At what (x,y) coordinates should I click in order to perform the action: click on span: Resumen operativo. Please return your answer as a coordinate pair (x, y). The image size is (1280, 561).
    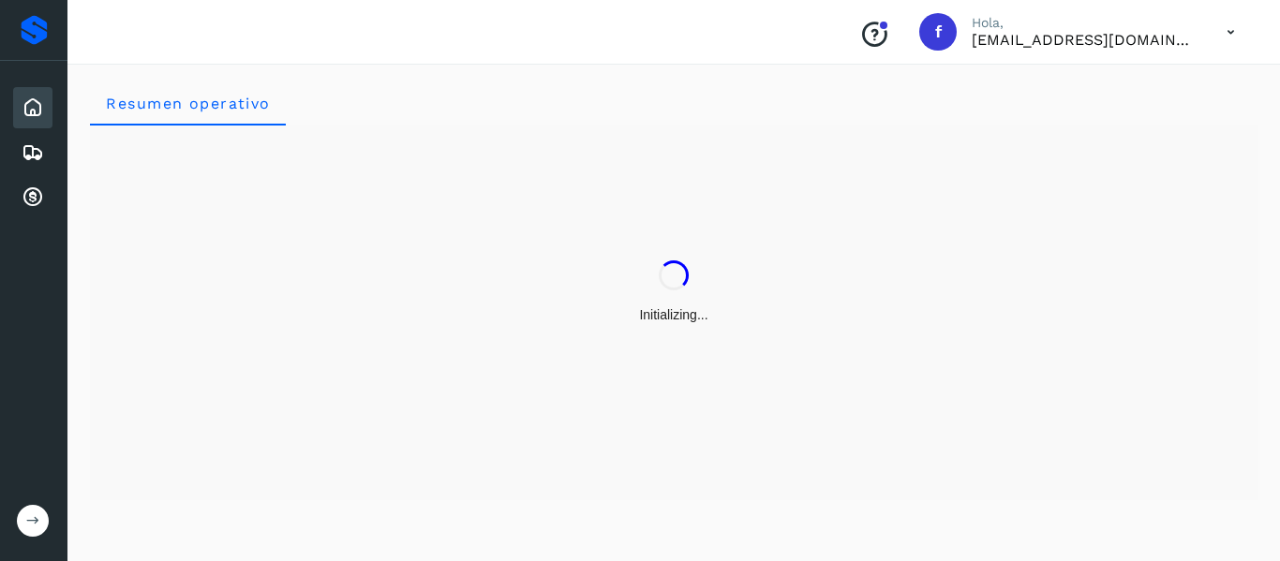
    Looking at the image, I should click on (187, 103).